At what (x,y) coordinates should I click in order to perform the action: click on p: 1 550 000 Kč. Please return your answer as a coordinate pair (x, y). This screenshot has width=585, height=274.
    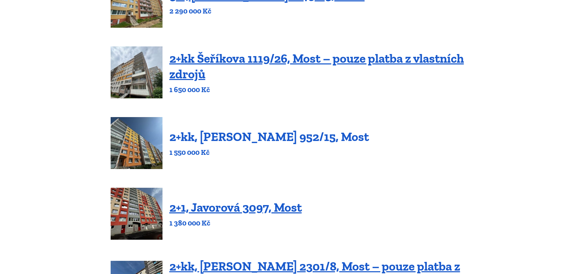
    Looking at the image, I should click on (269, 152).